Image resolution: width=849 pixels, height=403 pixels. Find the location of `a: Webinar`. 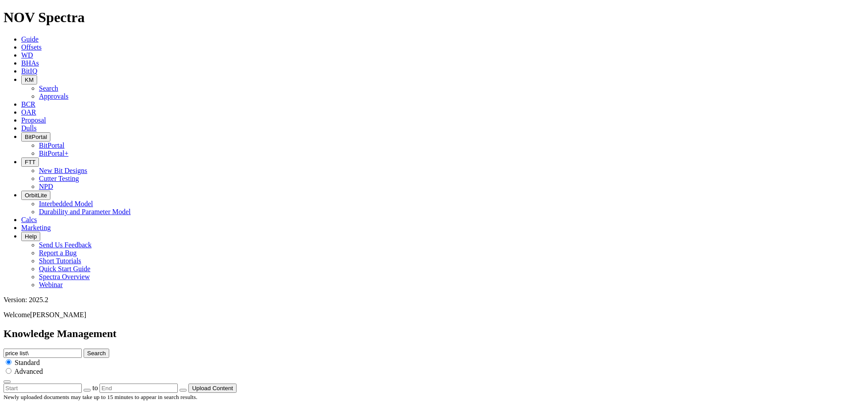

a: Webinar is located at coordinates (51, 284).